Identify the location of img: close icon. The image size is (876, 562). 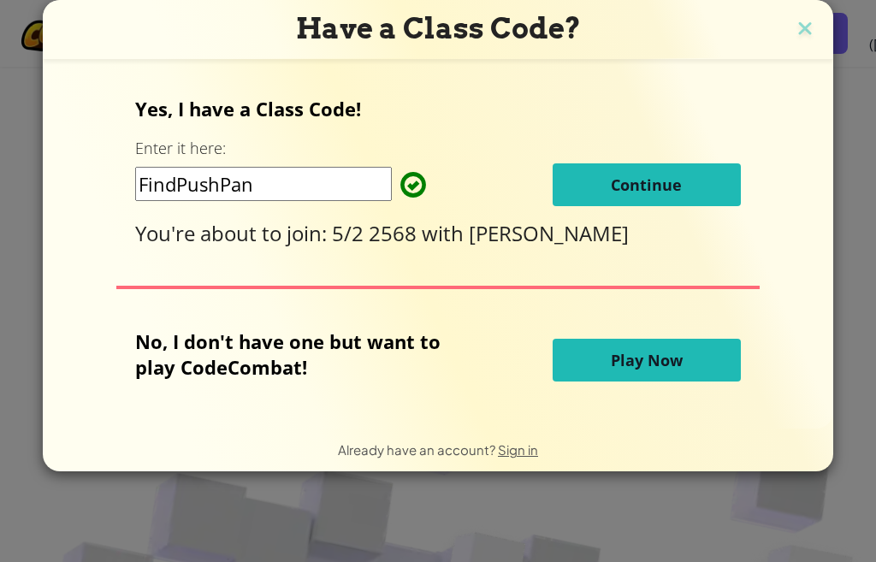
(805, 30).